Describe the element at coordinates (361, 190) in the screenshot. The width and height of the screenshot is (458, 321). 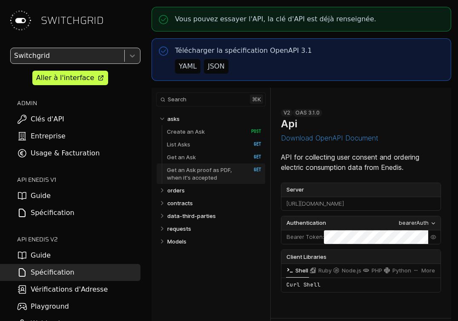
I see `label: Server` at that location.